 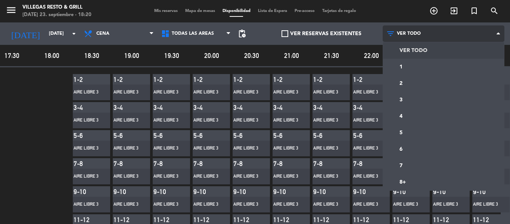 I want to click on i: search, so click(x=495, y=11).